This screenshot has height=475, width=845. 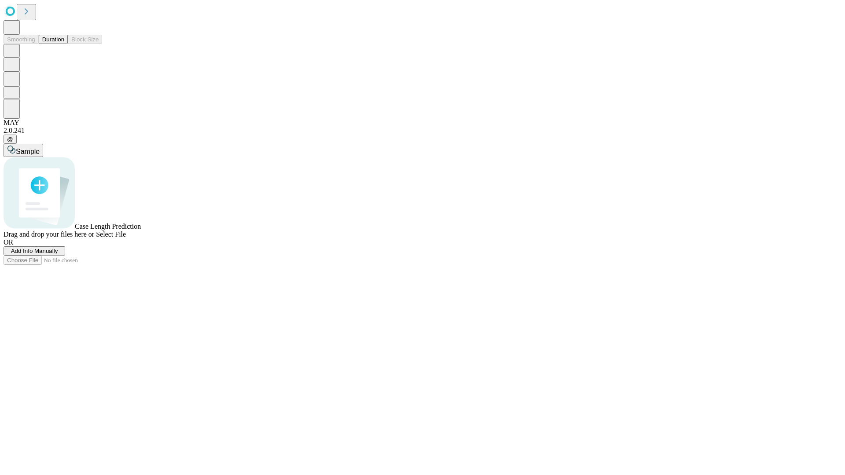 I want to click on button: Sample, so click(x=23, y=150).